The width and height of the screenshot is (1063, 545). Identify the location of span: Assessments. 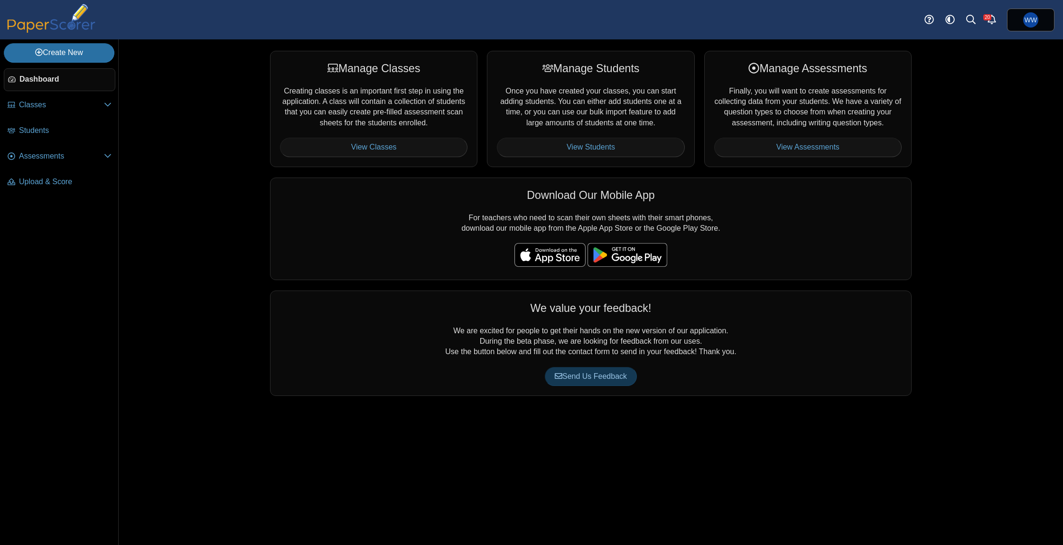
(61, 156).